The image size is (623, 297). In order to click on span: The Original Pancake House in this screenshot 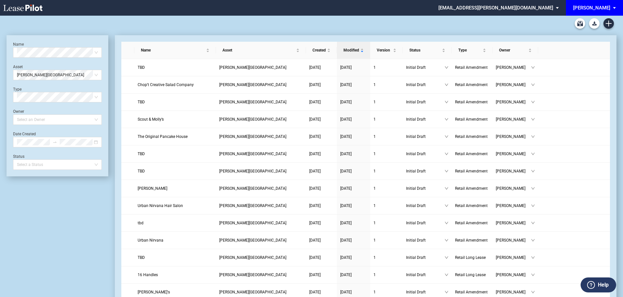, I will do `click(162, 137)`.